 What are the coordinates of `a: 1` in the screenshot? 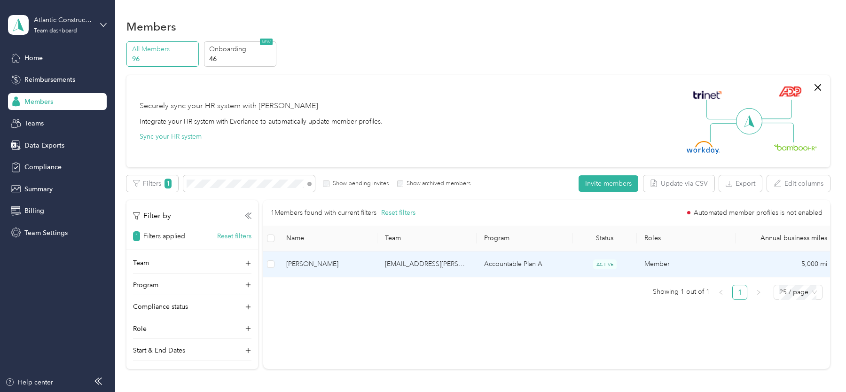 It's located at (740, 292).